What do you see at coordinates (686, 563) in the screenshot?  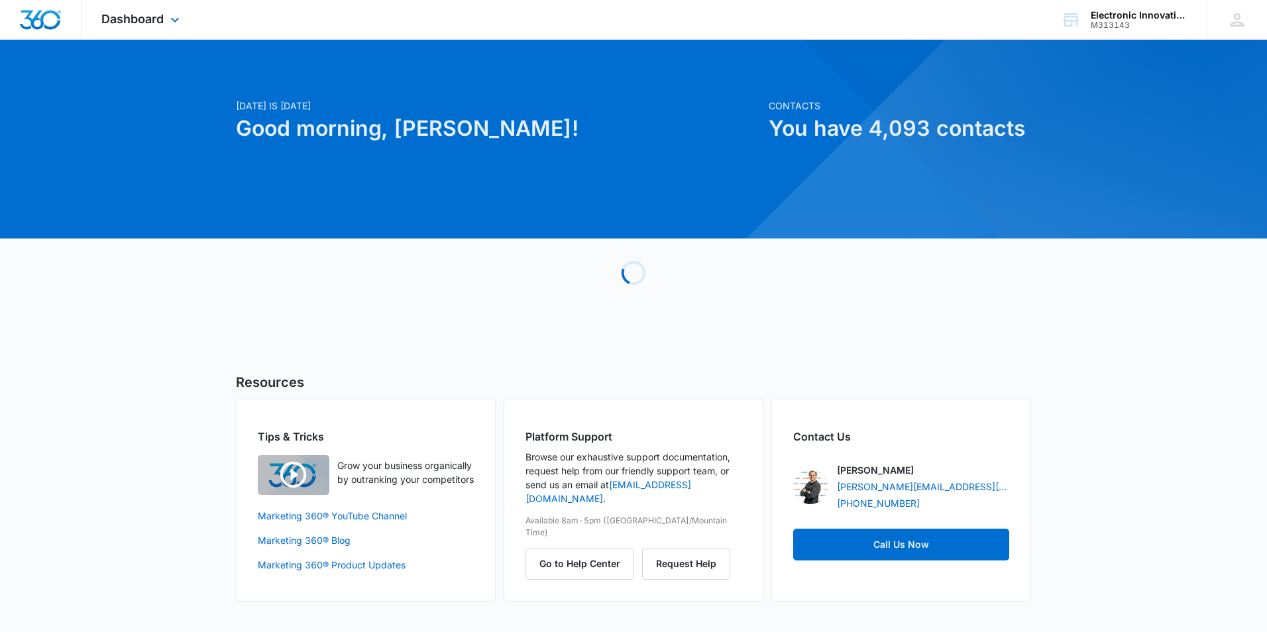 I see `a: Request Help` at bounding box center [686, 563].